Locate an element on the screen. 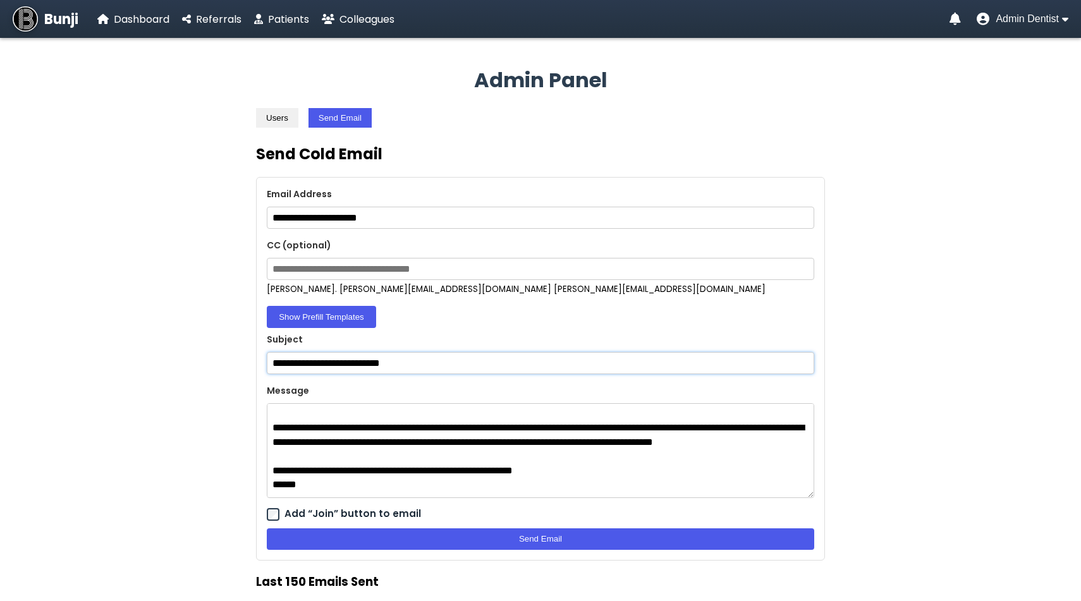  a: Referrals is located at coordinates (212, 19).